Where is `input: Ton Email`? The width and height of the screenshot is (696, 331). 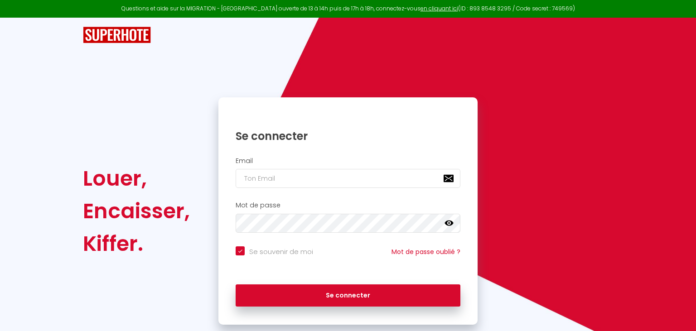 input: Ton Email is located at coordinates (348, 179).